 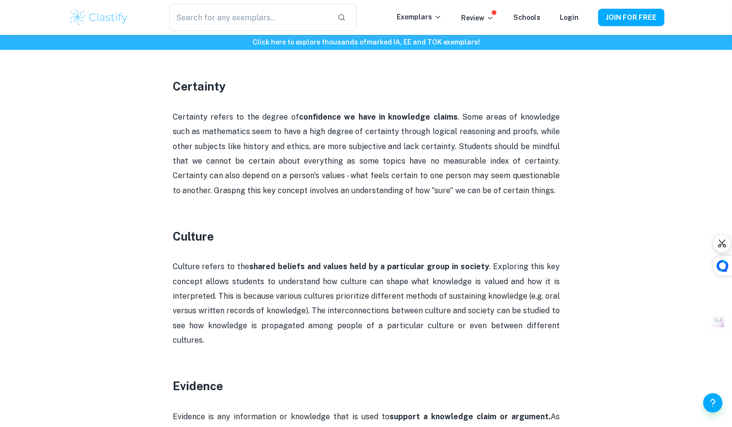 What do you see at coordinates (369, 266) in the screenshot?
I see `strong: shared beliefs and values held by a particular group in society` at bounding box center [369, 266].